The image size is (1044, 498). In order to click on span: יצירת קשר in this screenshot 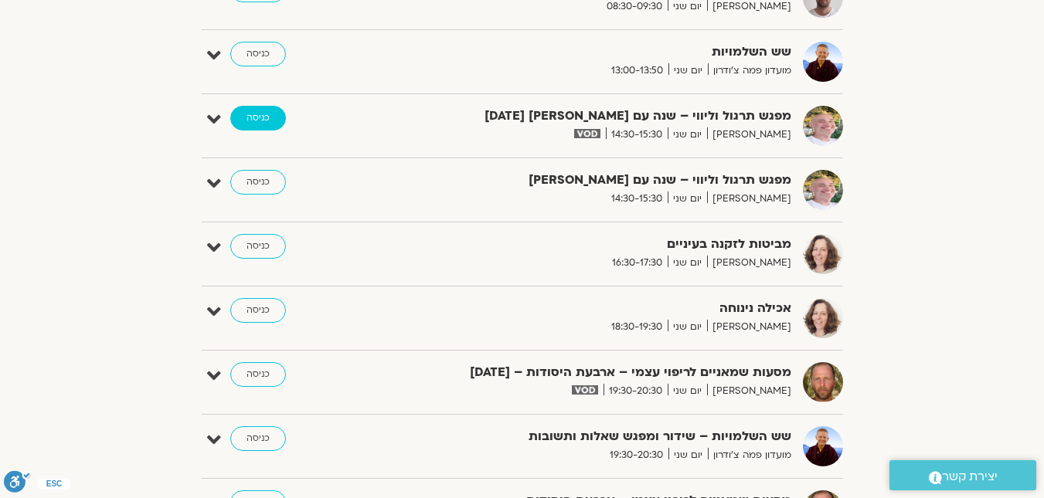, I will do `click(970, 477)`.